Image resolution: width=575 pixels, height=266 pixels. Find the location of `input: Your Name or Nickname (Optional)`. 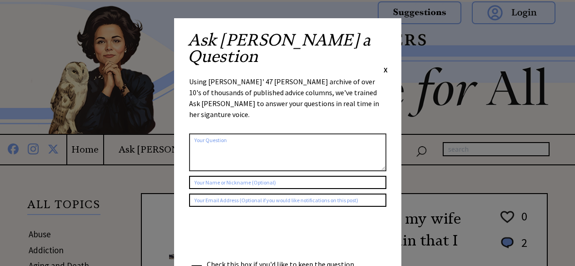

input: Your Name or Nickname (Optional) is located at coordinates (288, 182).